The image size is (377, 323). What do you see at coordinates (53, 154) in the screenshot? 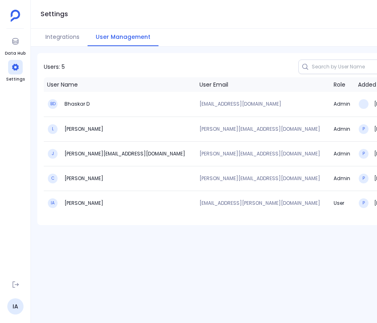
I see `p: J` at bounding box center [53, 154].